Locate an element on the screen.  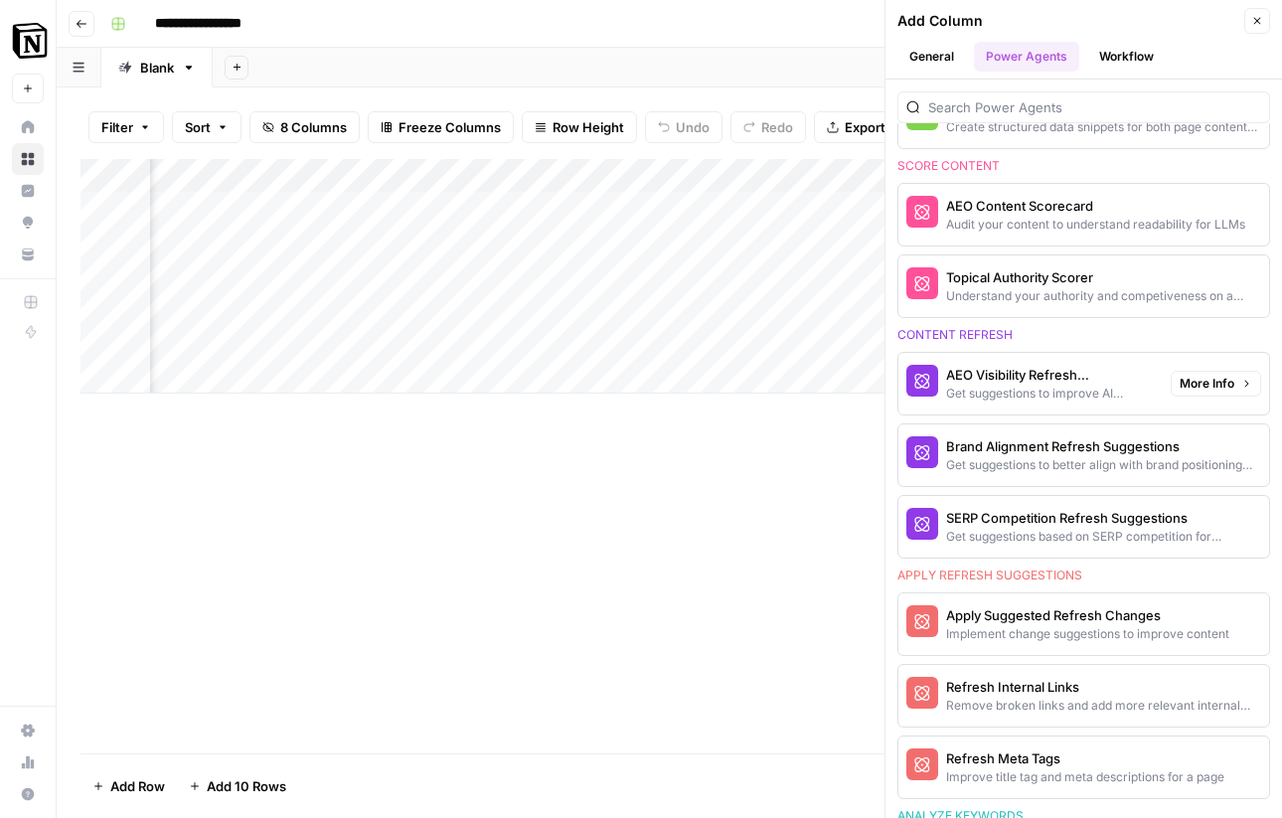
button: Refresh Meta TagsImprove title tag and meta descriptions for a page is located at coordinates (1084, 767).